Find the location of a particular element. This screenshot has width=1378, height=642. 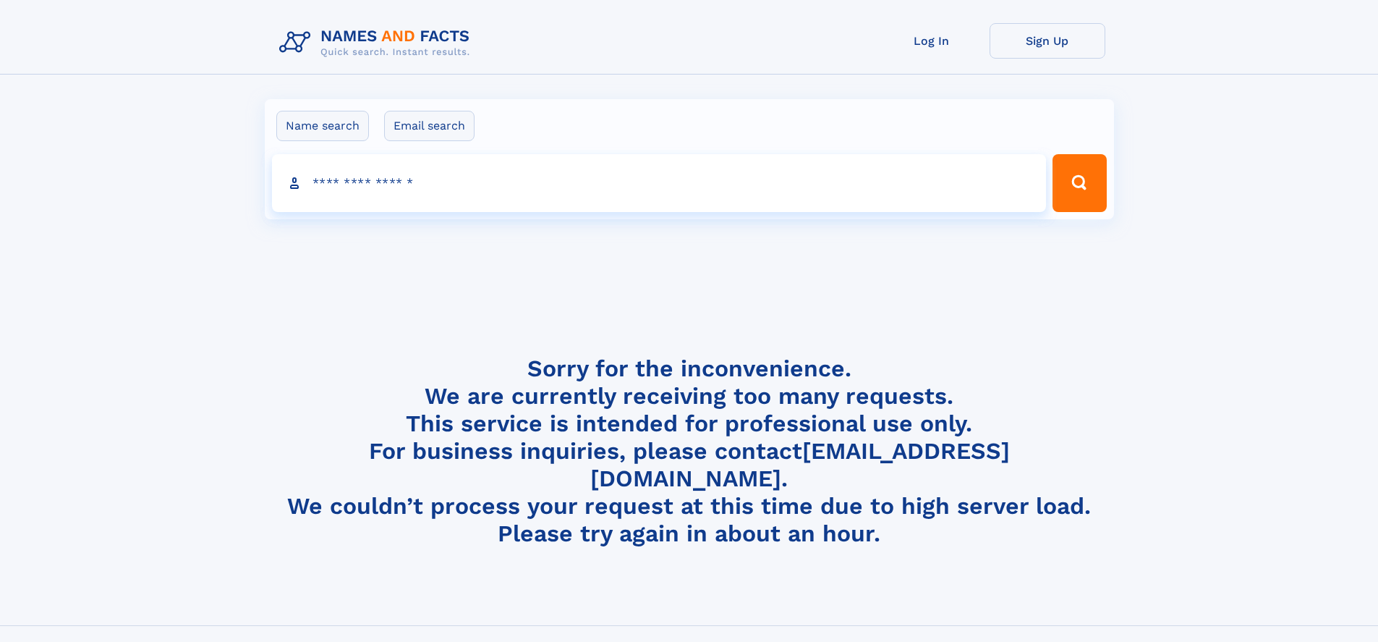

a: Sign Up is located at coordinates (1048, 41).